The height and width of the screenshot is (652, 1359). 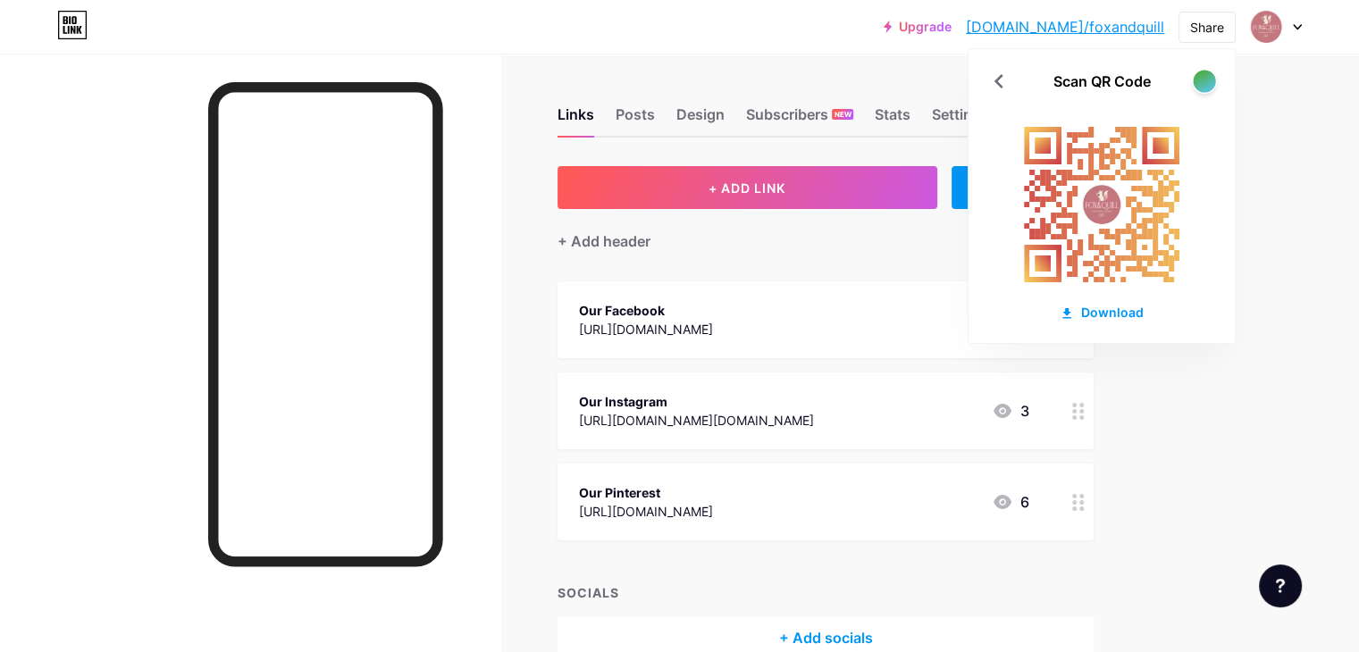 What do you see at coordinates (1022, 188) in the screenshot?
I see `div: + ADD EMBED` at bounding box center [1022, 188].